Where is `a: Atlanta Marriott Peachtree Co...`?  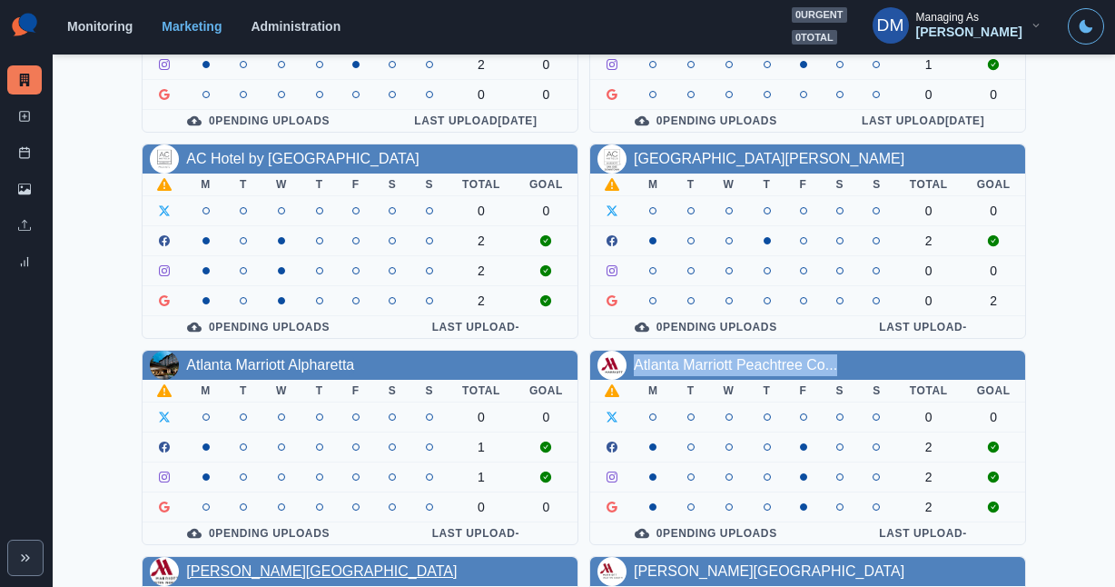
a: Atlanta Marriott Peachtree Co... is located at coordinates (736, 364).